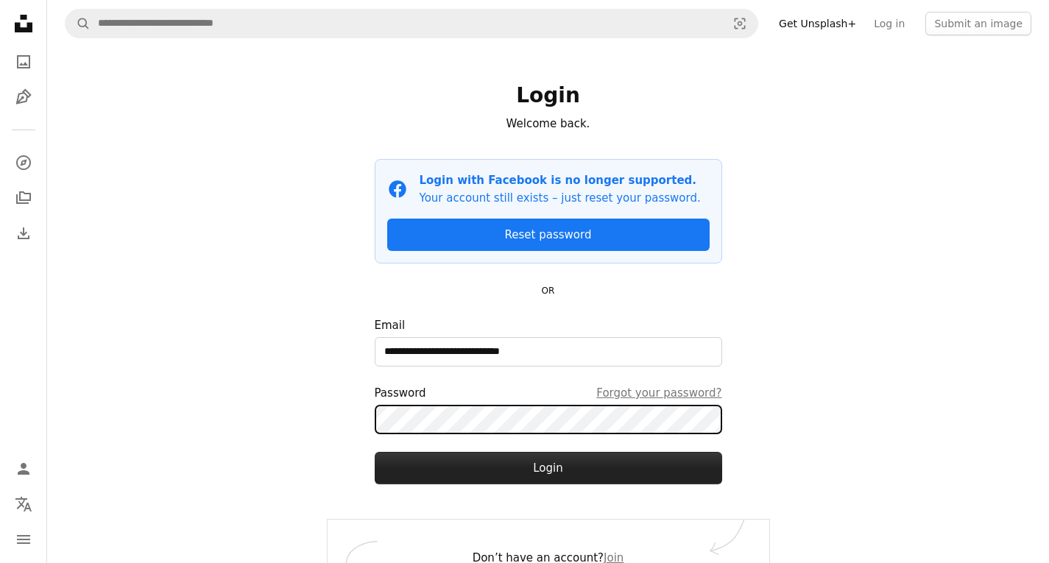 This screenshot has width=1049, height=563. What do you see at coordinates (548, 468) in the screenshot?
I see `button: Login` at bounding box center [548, 468].